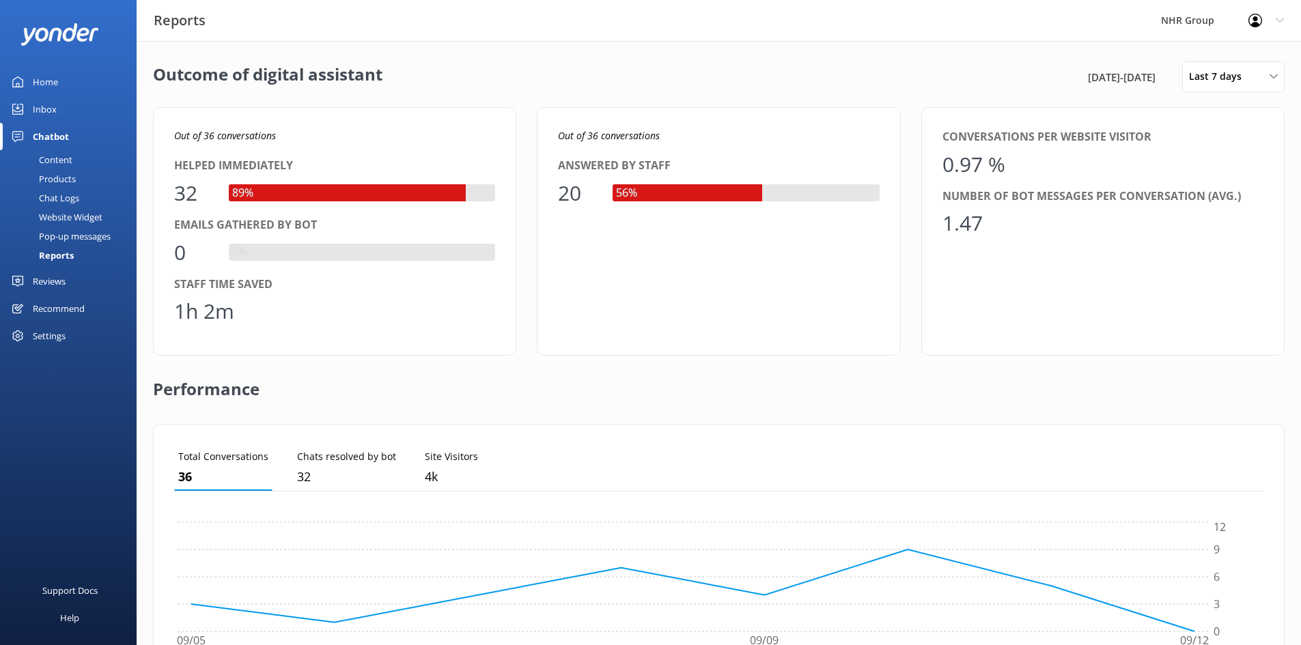 The image size is (1301, 645). Describe the element at coordinates (346, 457) in the screenshot. I see `p: Chats resolved by bot` at that location.